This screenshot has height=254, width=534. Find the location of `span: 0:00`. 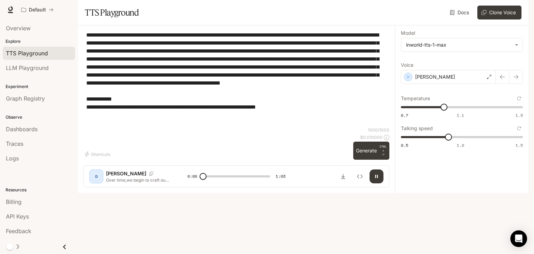

span: 0:00 is located at coordinates (192, 176).